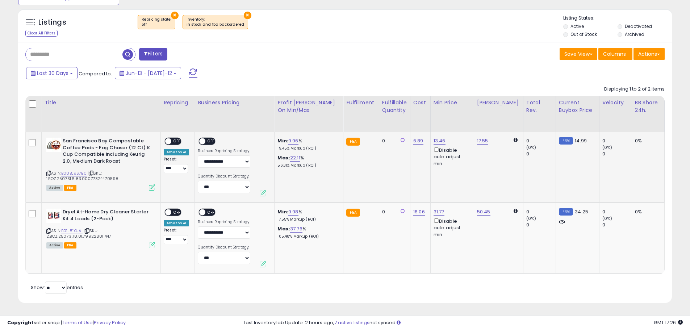 The height and width of the screenshot is (330, 690). What do you see at coordinates (20, 322) in the screenshot?
I see `strong: Copyright` at bounding box center [20, 322].